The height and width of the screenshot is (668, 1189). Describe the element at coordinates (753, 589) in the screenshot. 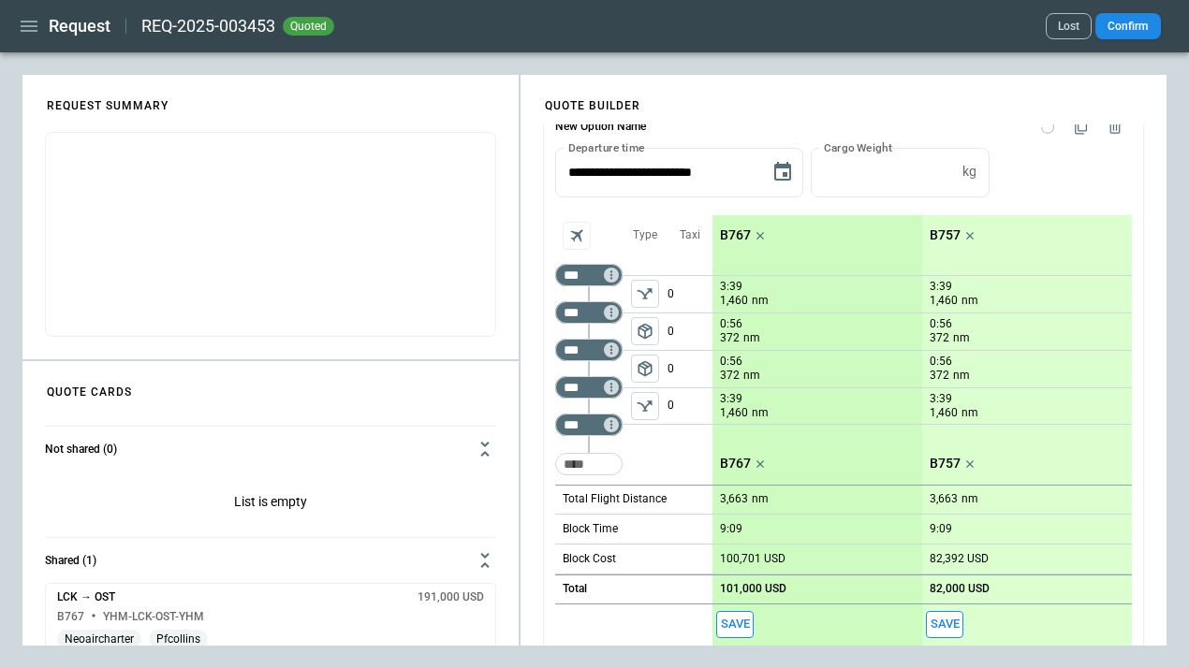

I see `p: 101,000 USD` at that location.